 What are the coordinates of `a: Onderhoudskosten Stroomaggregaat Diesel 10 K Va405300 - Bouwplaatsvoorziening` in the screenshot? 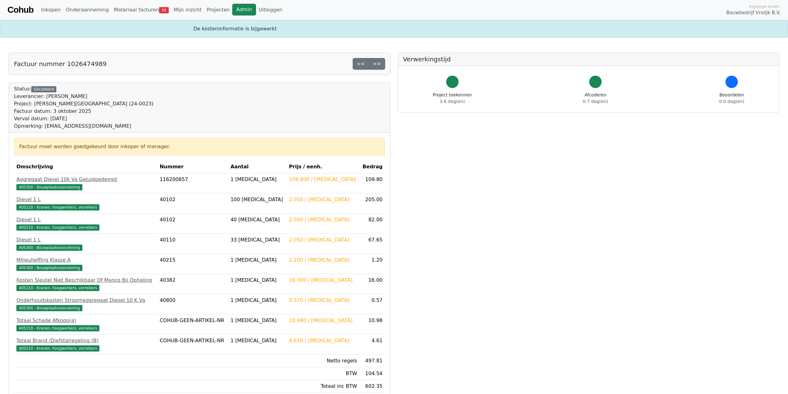 It's located at (85, 304).